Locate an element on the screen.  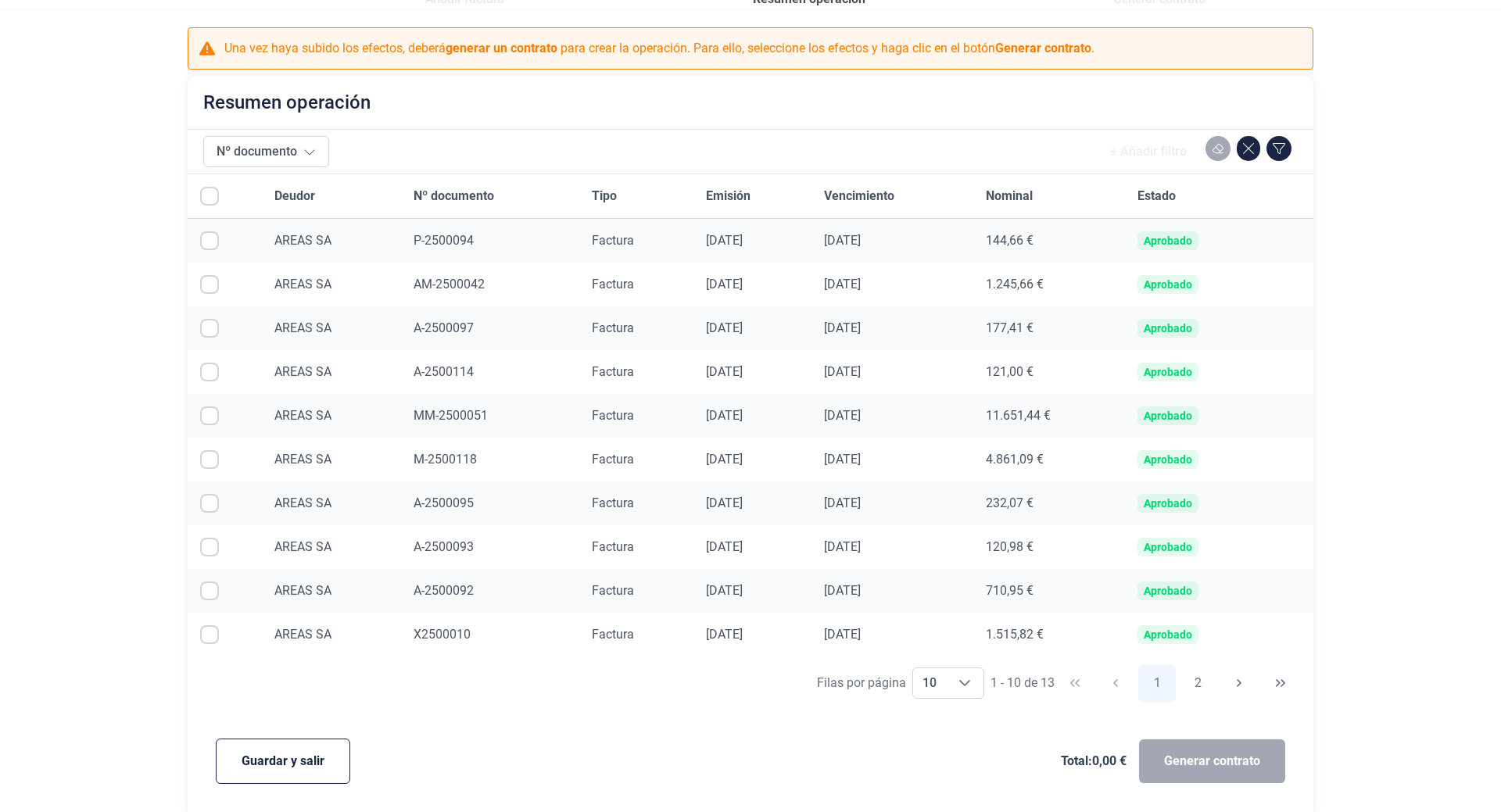
span: 1 - 10 de 13 is located at coordinates (1023, 683).